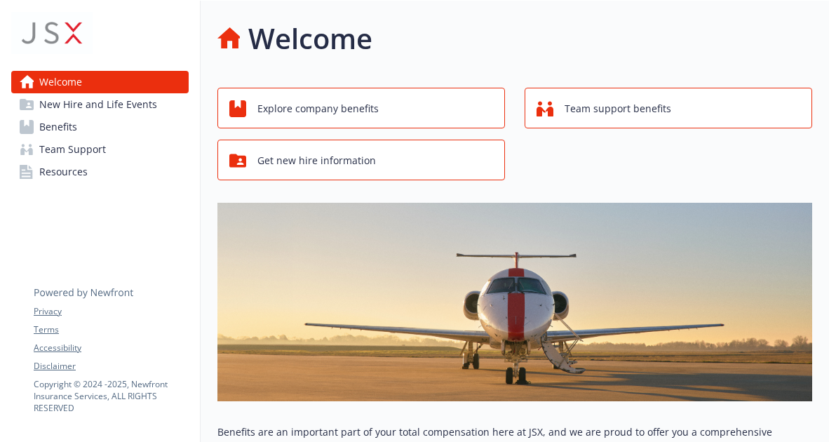 The width and height of the screenshot is (829, 442). What do you see at coordinates (111, 348) in the screenshot?
I see `a: Accessibility` at bounding box center [111, 348].